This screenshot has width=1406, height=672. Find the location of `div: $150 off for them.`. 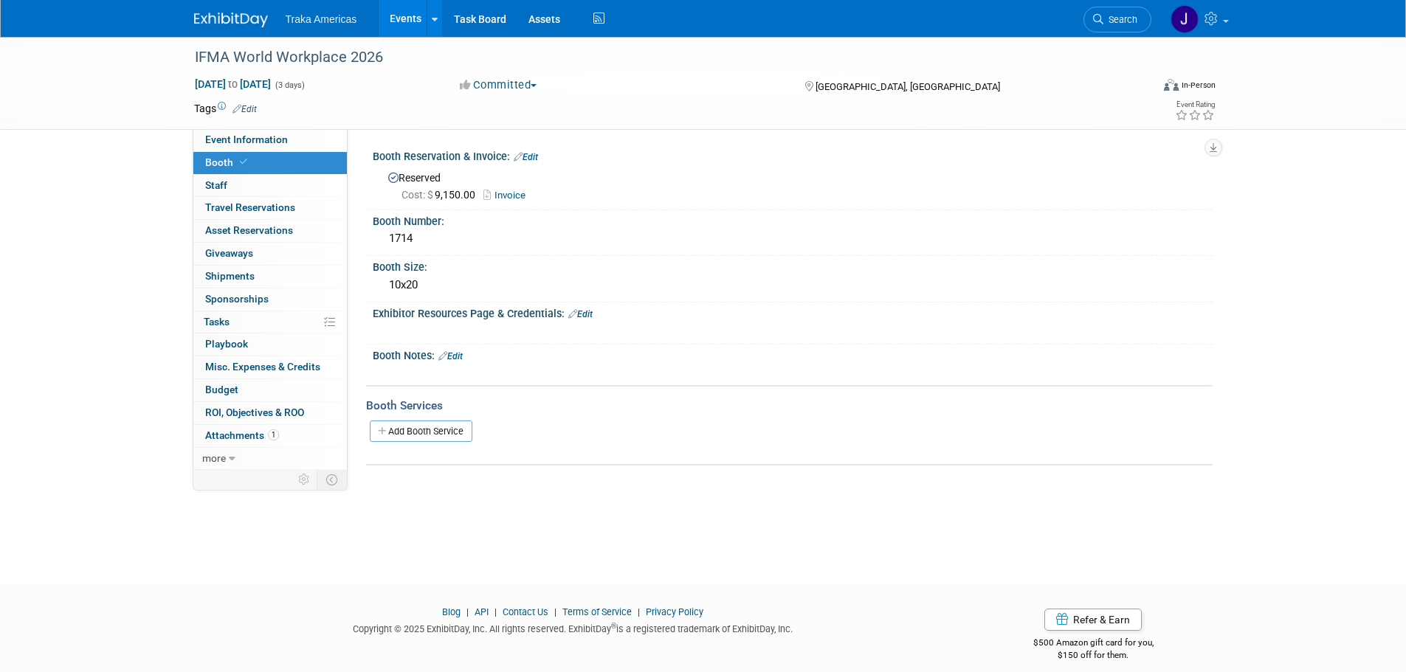

div: $150 off for them. is located at coordinates (1093, 655).